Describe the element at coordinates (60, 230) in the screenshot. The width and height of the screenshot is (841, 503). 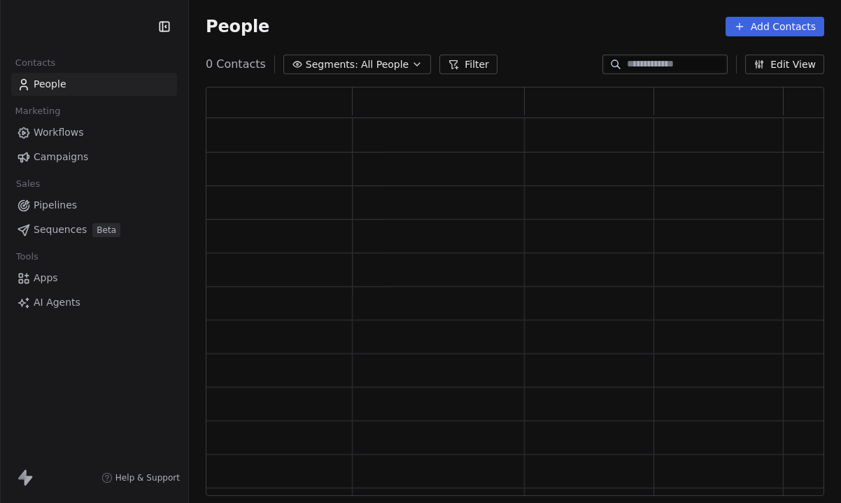
I see `span: Sequences` at that location.